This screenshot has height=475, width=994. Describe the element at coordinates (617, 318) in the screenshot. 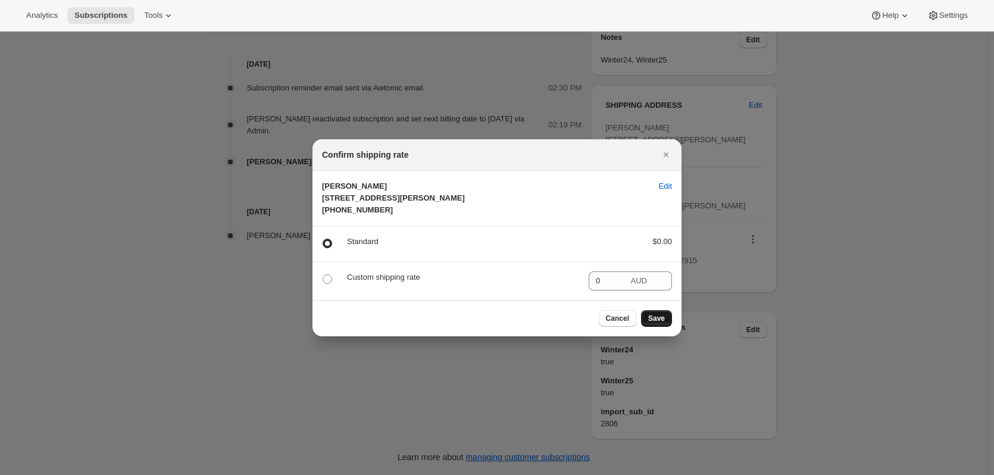

I see `button: Cancel` at that location.